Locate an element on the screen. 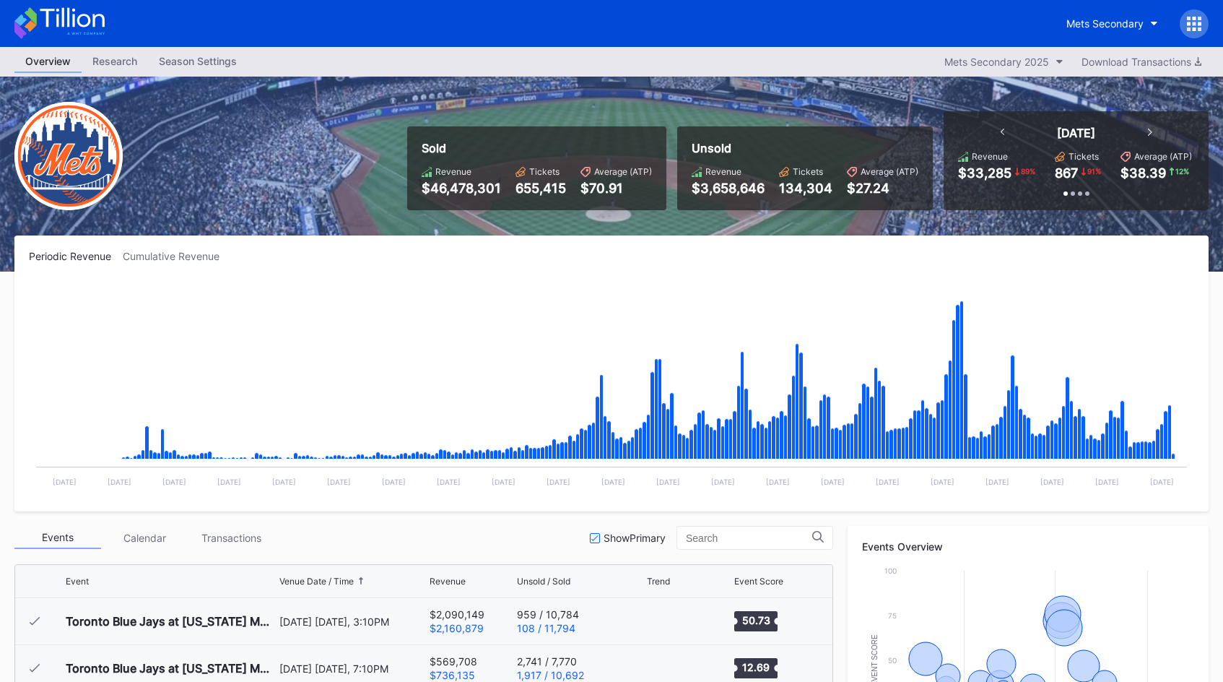  input: Search is located at coordinates (749, 538).